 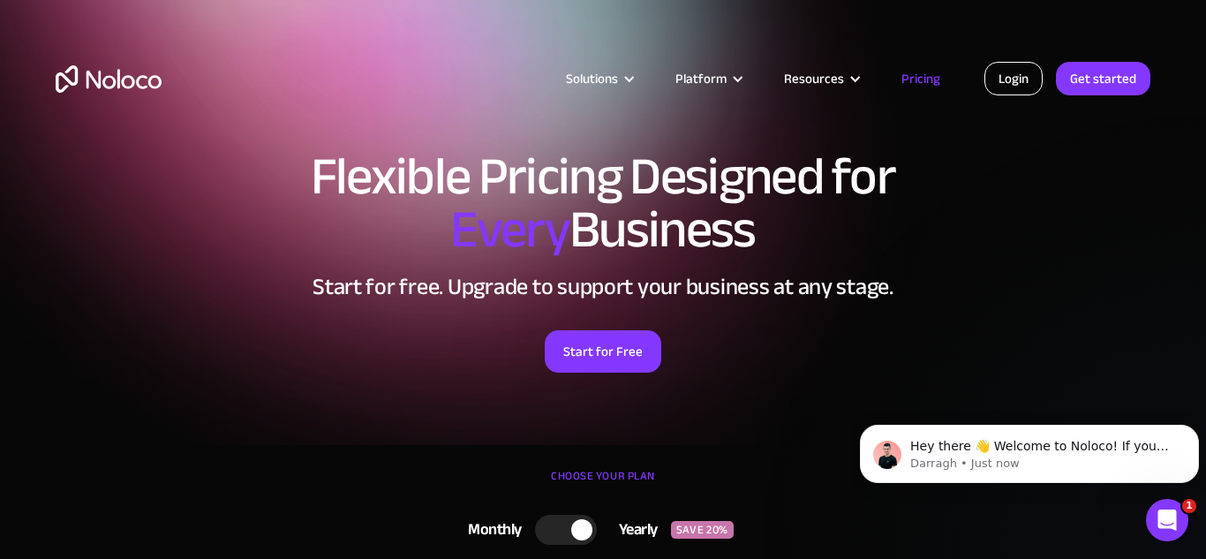 I want to click on span: Every, so click(x=509, y=230).